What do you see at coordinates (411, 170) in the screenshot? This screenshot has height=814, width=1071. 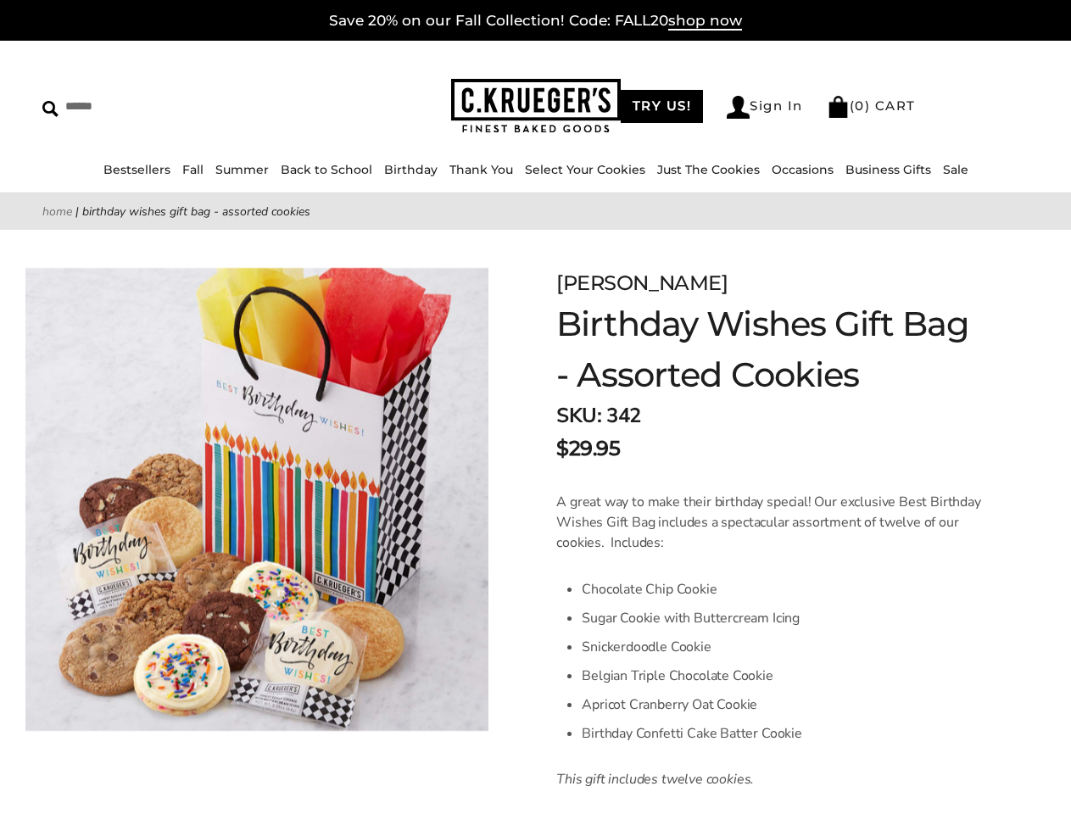 I see `a: Birthday` at bounding box center [411, 170].